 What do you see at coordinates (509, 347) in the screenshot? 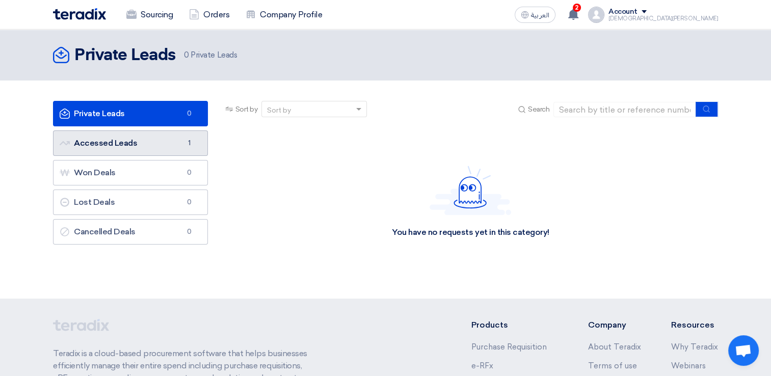
I see `a: Purchase Requisition` at bounding box center [509, 347].